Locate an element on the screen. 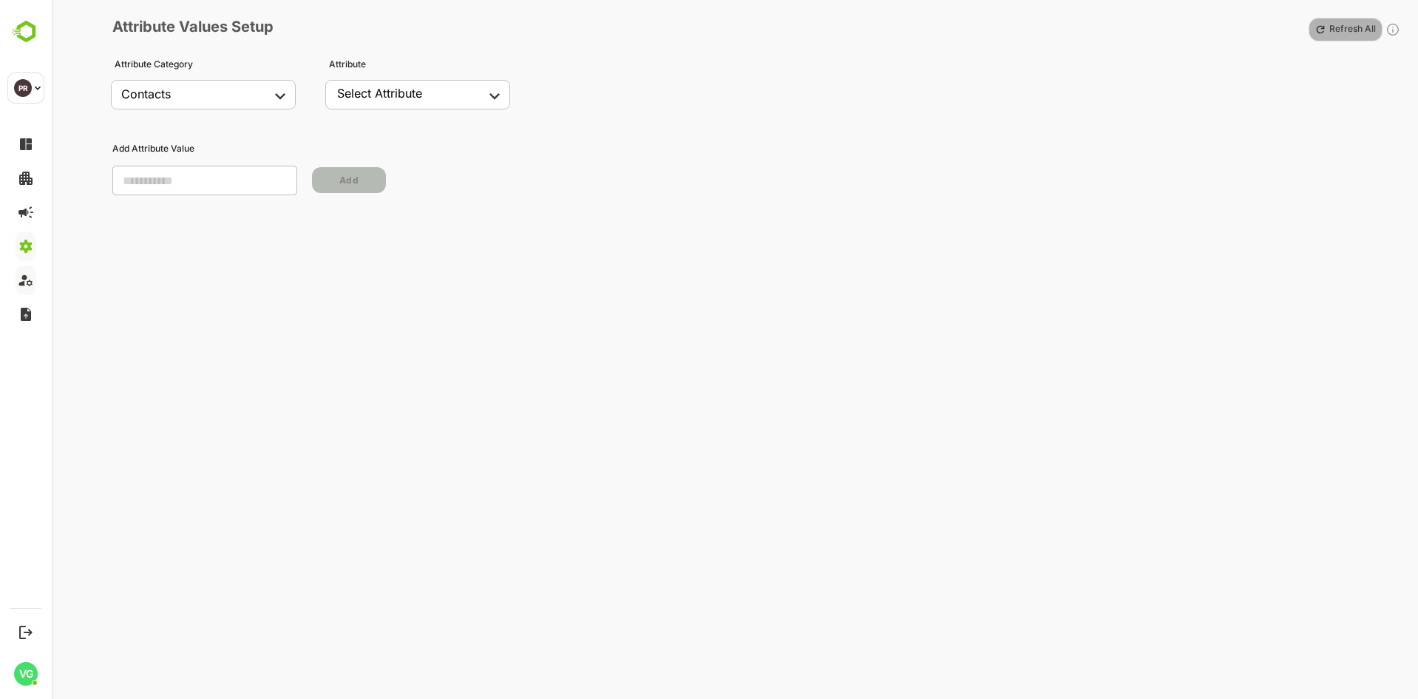 Image resolution: width=1418 pixels, height=699 pixels. p: Attribute Category is located at coordinates (217, 64).